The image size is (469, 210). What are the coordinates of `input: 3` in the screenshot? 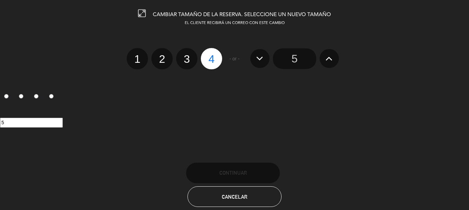 It's located at (36, 96).